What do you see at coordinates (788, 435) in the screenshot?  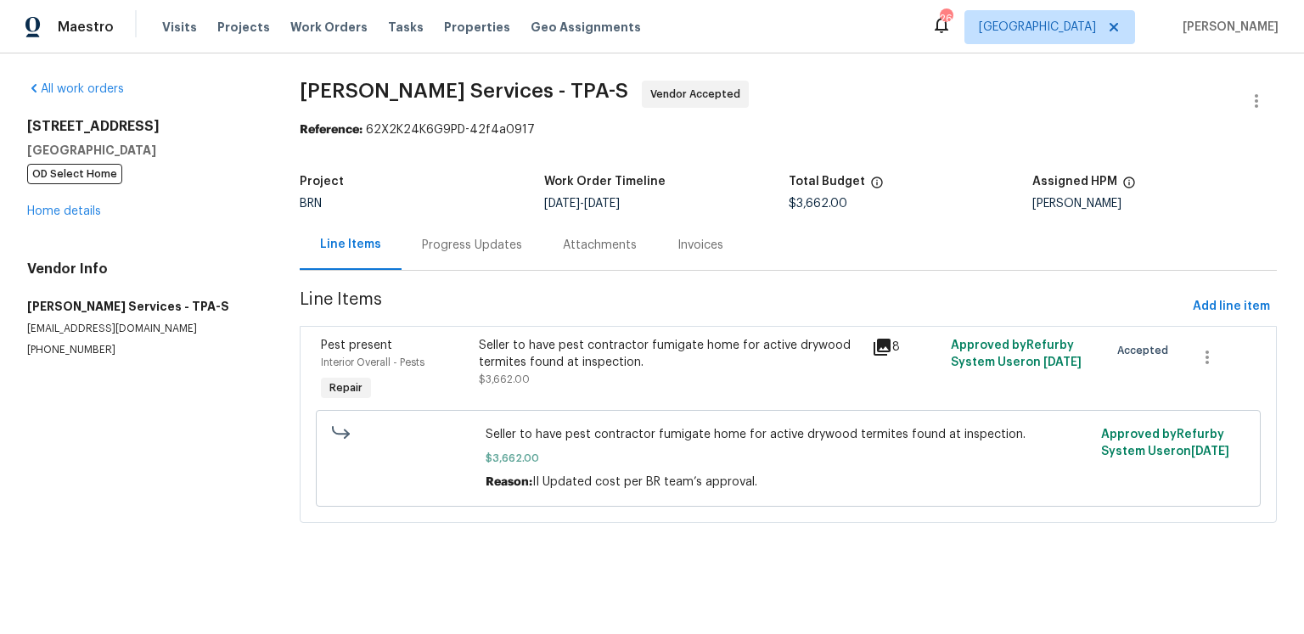 I see `span: Seller to have pest contractor fumigate home for active drywood termites found at inspection.` at bounding box center [788, 435].